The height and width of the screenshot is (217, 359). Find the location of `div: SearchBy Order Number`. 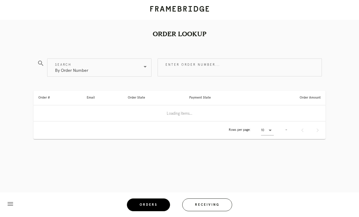

div: SearchBy Order Number is located at coordinates (99, 67).